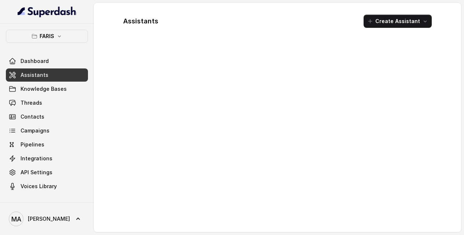 Image resolution: width=464 pixels, height=235 pixels. Describe the element at coordinates (34, 61) in the screenshot. I see `span: Dashboard` at that location.